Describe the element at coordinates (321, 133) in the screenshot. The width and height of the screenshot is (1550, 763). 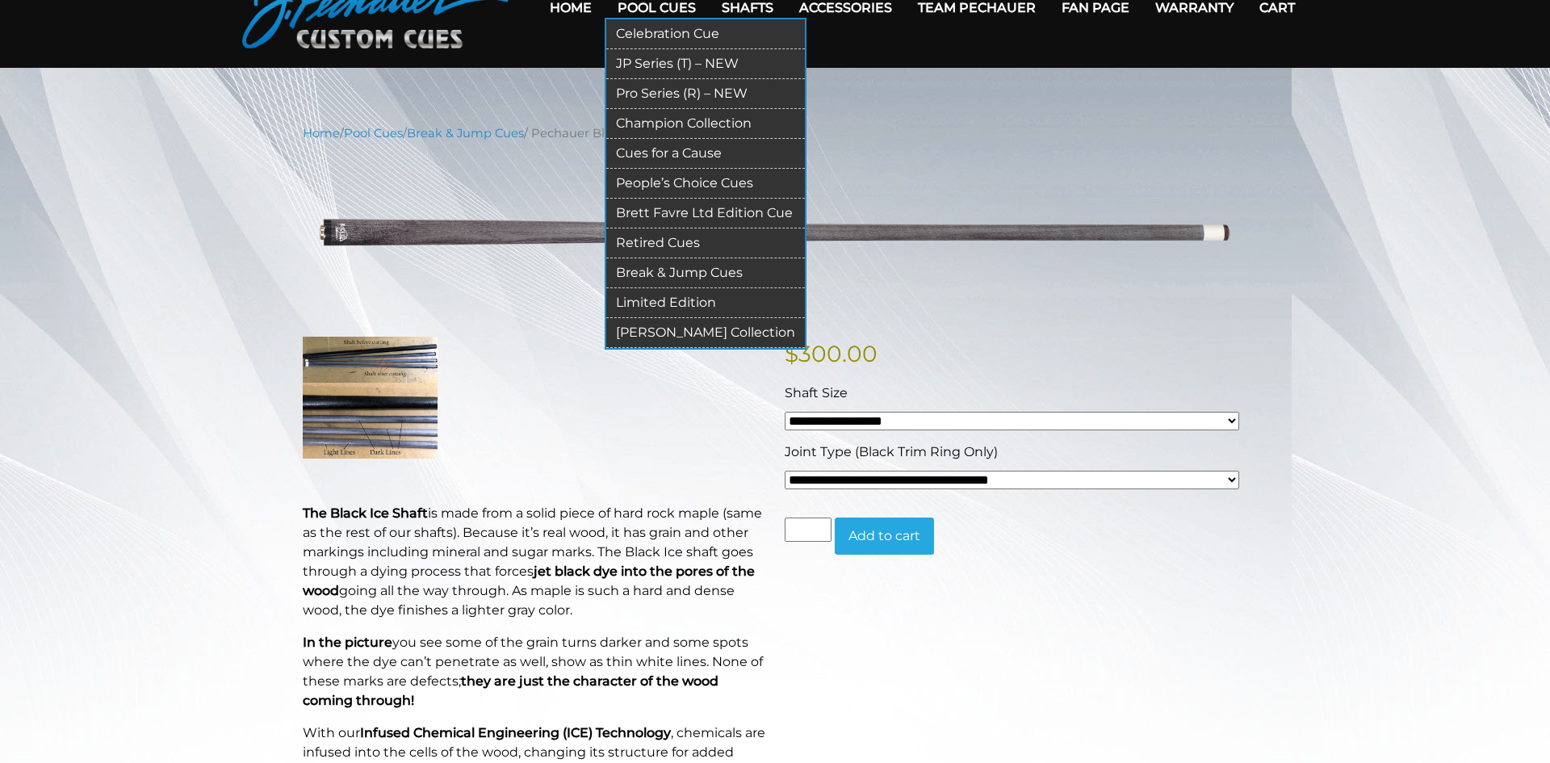
I see `a: Home` at that location.